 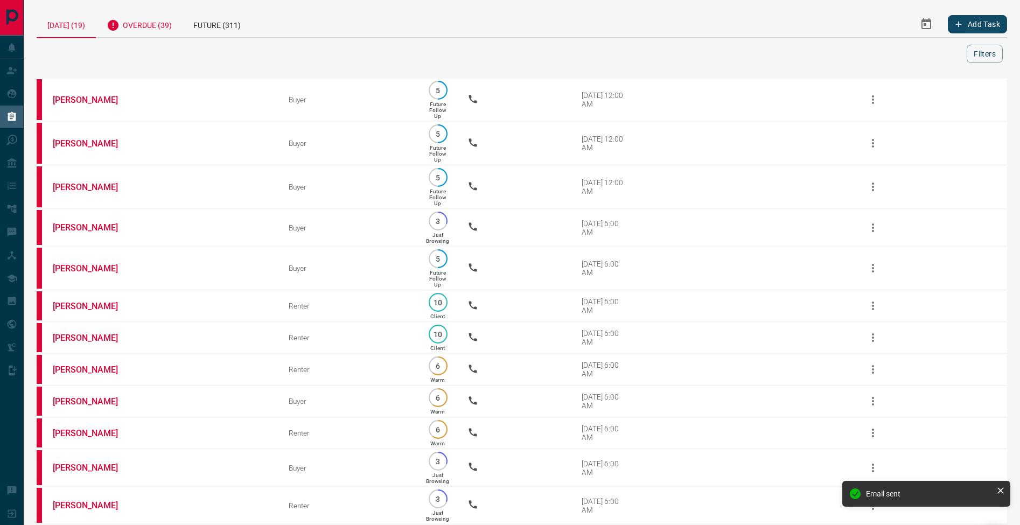 I want to click on div: Overdue (39), so click(x=139, y=24).